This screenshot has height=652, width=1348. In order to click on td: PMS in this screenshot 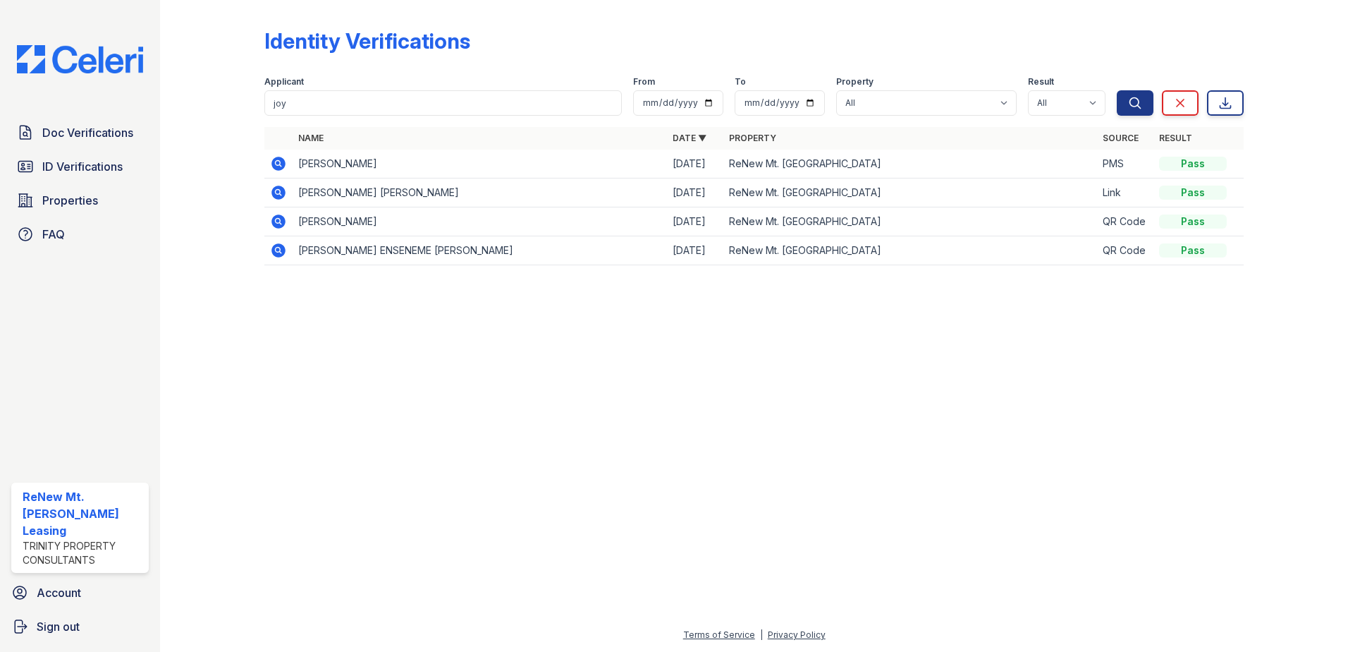, I will do `click(1125, 164)`.